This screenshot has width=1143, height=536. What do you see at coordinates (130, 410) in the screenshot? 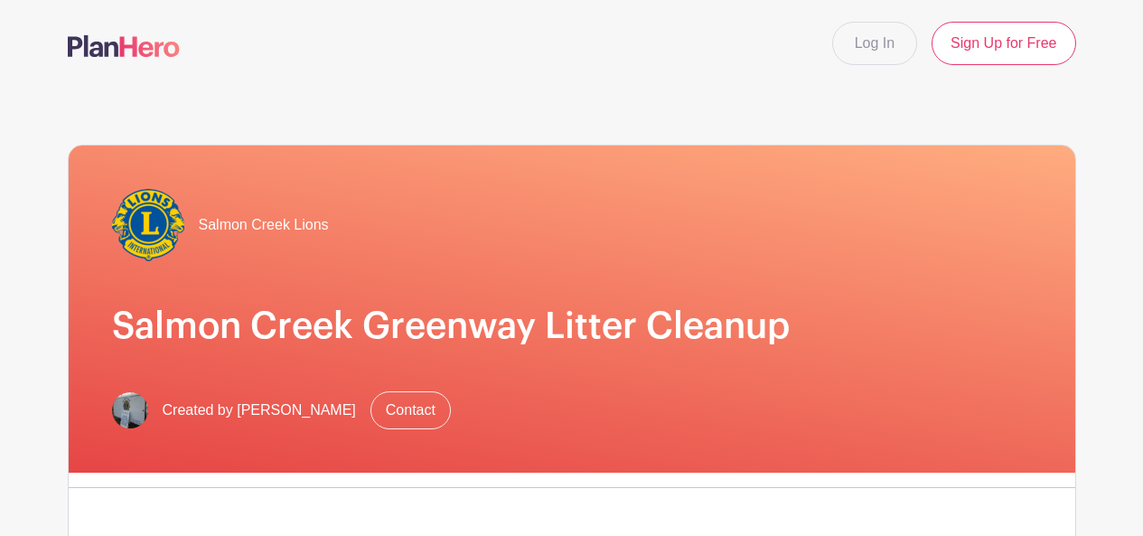
I see `img: image(4).jpg` at bounding box center [130, 410].